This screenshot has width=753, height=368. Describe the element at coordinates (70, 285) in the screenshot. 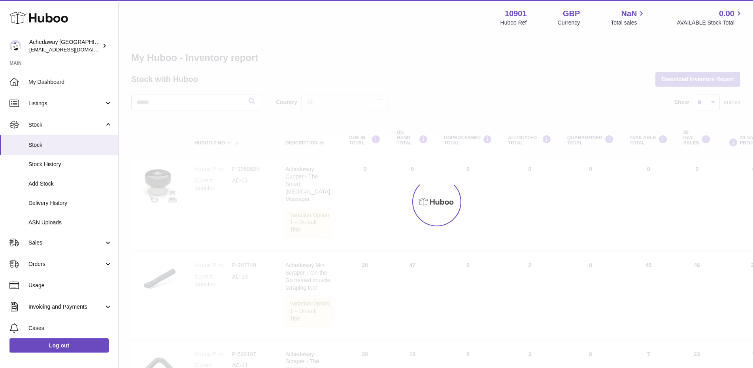

I see `span: Usage` at that location.